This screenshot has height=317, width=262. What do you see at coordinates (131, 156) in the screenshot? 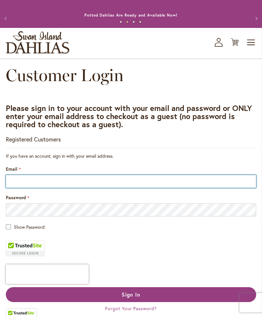
I see `div: If you have an account, sign in with your email address.` at bounding box center [131, 156].